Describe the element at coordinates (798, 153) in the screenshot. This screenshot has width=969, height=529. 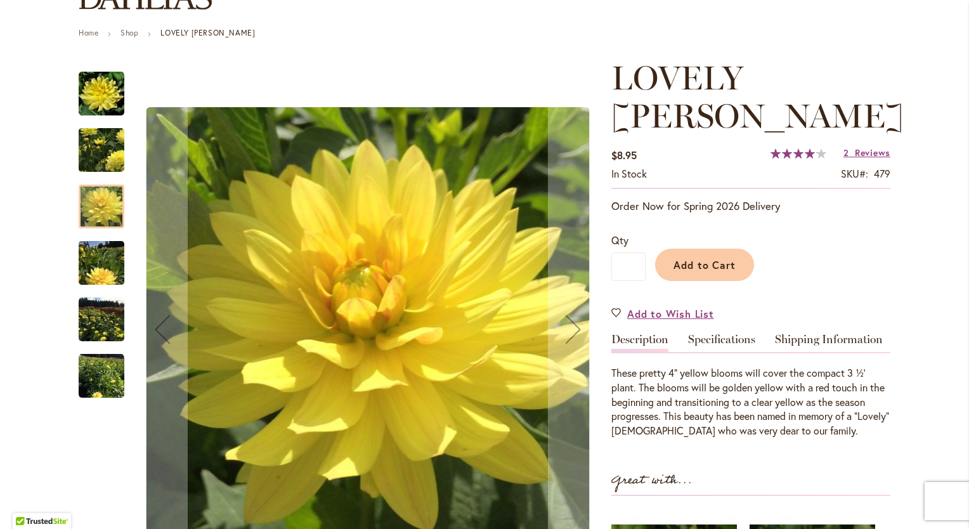
I see `div: 83%` at that location.